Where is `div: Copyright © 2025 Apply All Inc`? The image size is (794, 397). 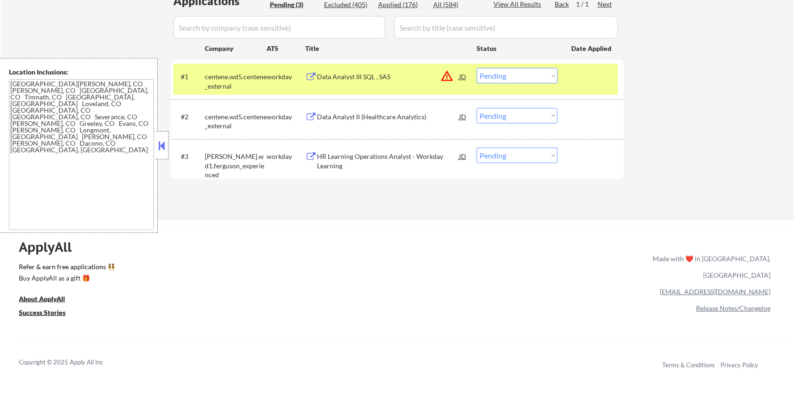
div: Copyright © 2025 Apply All Inc is located at coordinates (73, 362).